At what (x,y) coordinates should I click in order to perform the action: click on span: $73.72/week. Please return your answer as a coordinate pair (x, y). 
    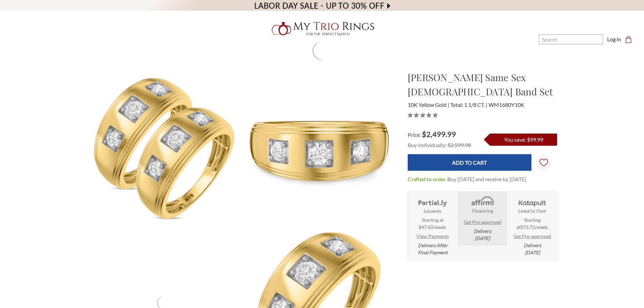
    Looking at the image, I should click on (534, 227).